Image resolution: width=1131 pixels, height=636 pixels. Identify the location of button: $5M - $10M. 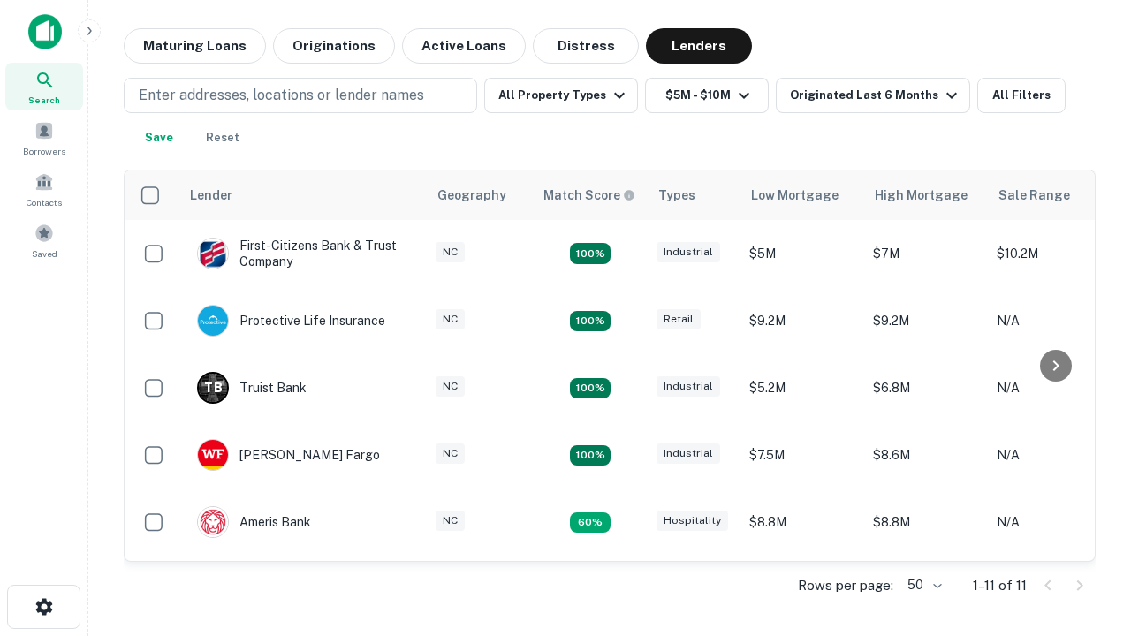
(707, 95).